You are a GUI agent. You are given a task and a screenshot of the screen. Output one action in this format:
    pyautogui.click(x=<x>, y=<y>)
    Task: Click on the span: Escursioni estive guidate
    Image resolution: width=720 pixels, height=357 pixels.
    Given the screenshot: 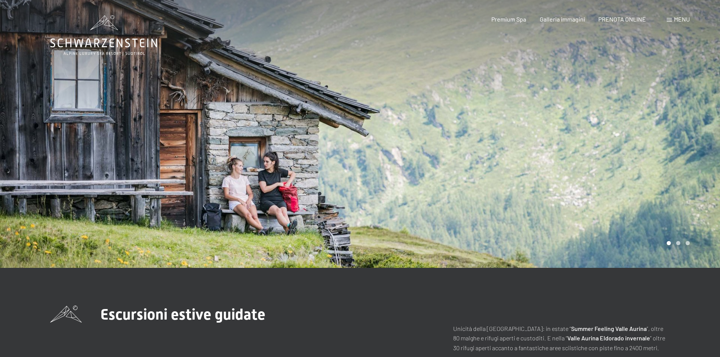 What is the action you would take?
    pyautogui.click(x=183, y=314)
    